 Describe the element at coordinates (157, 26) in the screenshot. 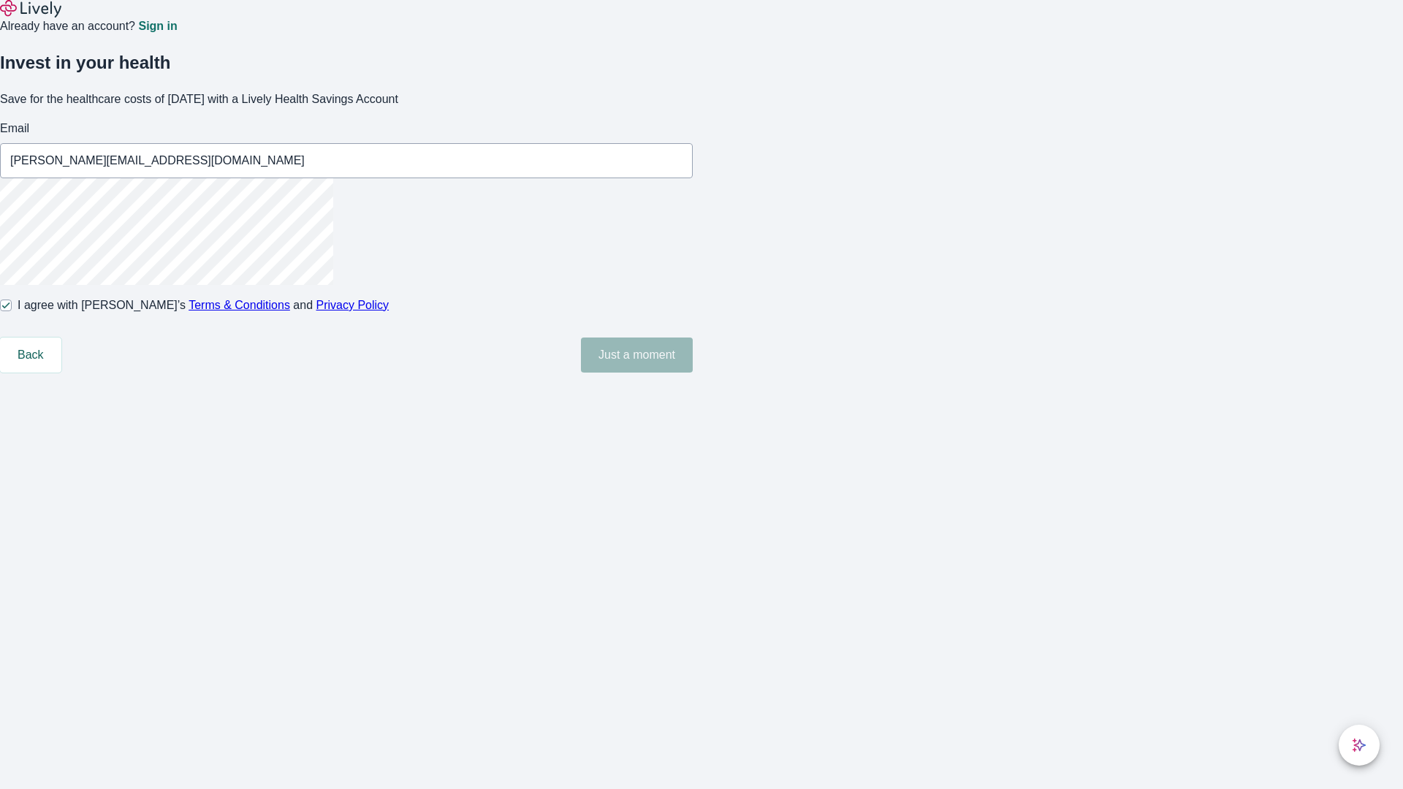

I see `a: Sign in` at that location.